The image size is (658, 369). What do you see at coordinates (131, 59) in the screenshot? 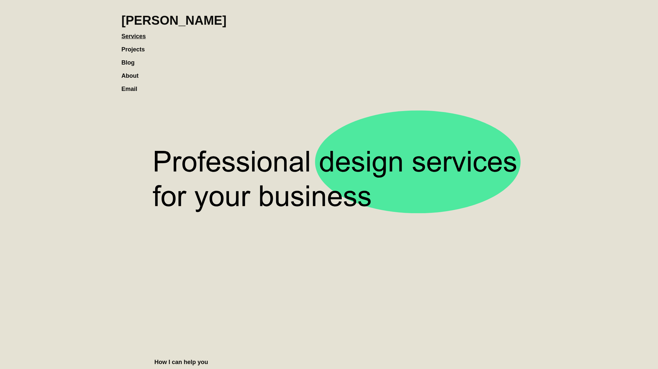
I see `a: Blog` at bounding box center [131, 59].